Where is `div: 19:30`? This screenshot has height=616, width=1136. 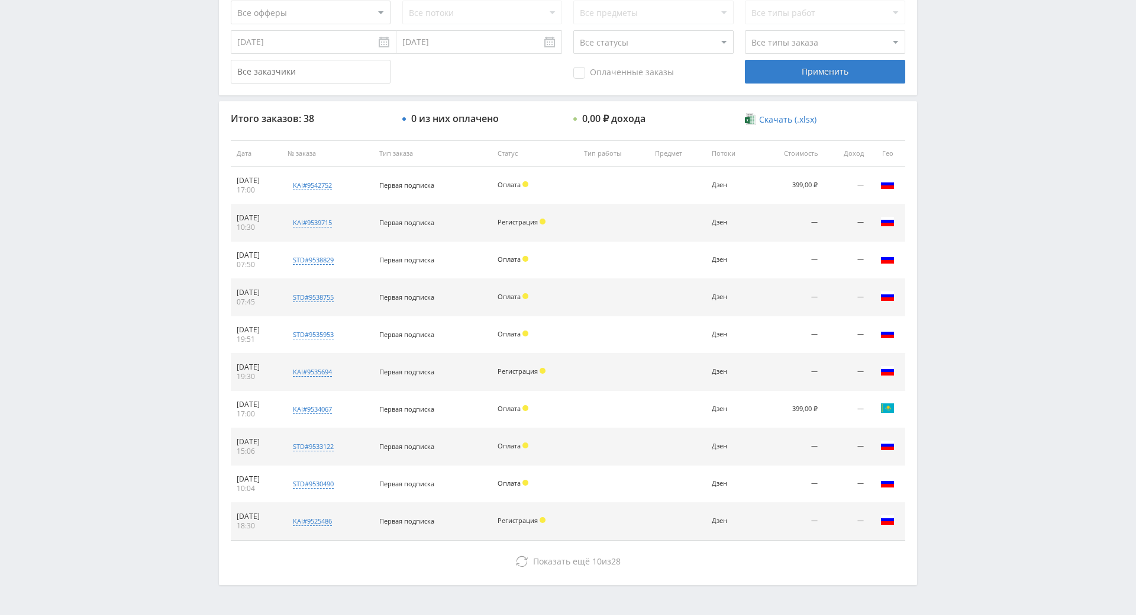 div: 19:30 is located at coordinates (256, 376).